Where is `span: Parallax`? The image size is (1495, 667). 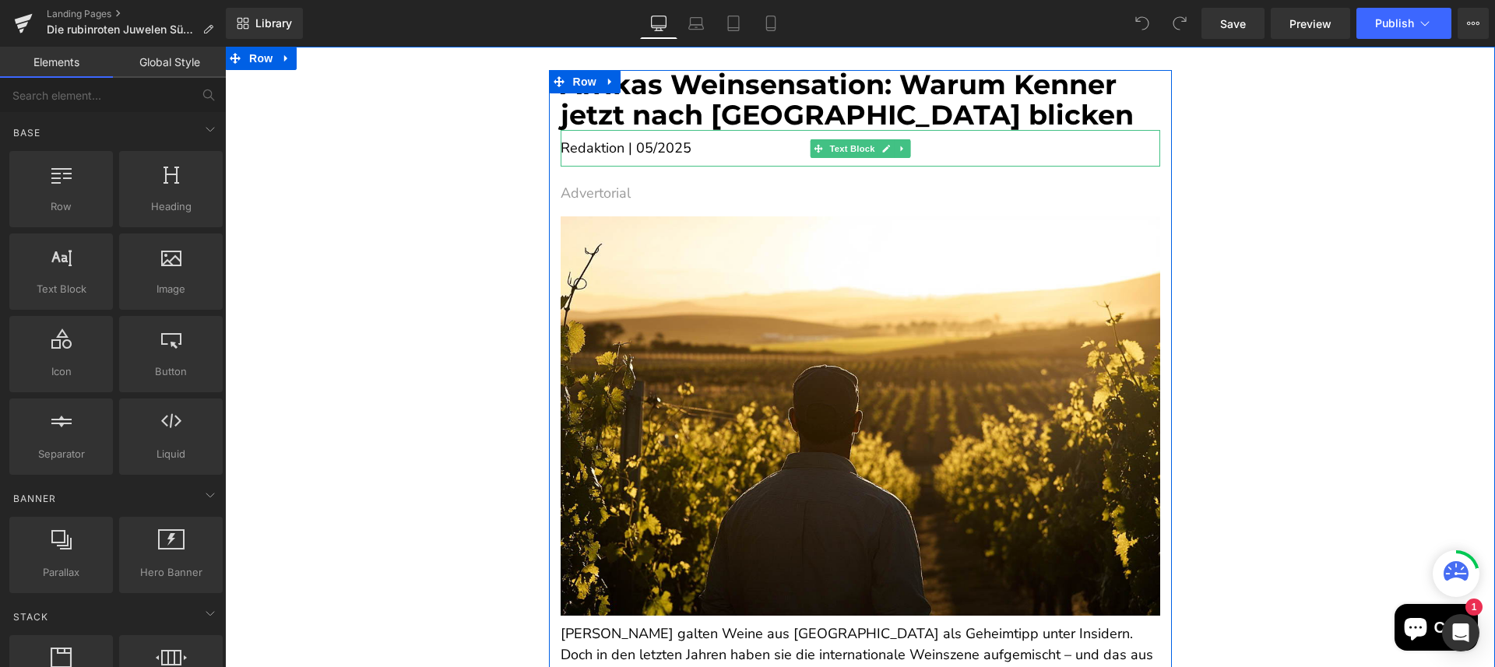 span: Parallax is located at coordinates (61, 572).